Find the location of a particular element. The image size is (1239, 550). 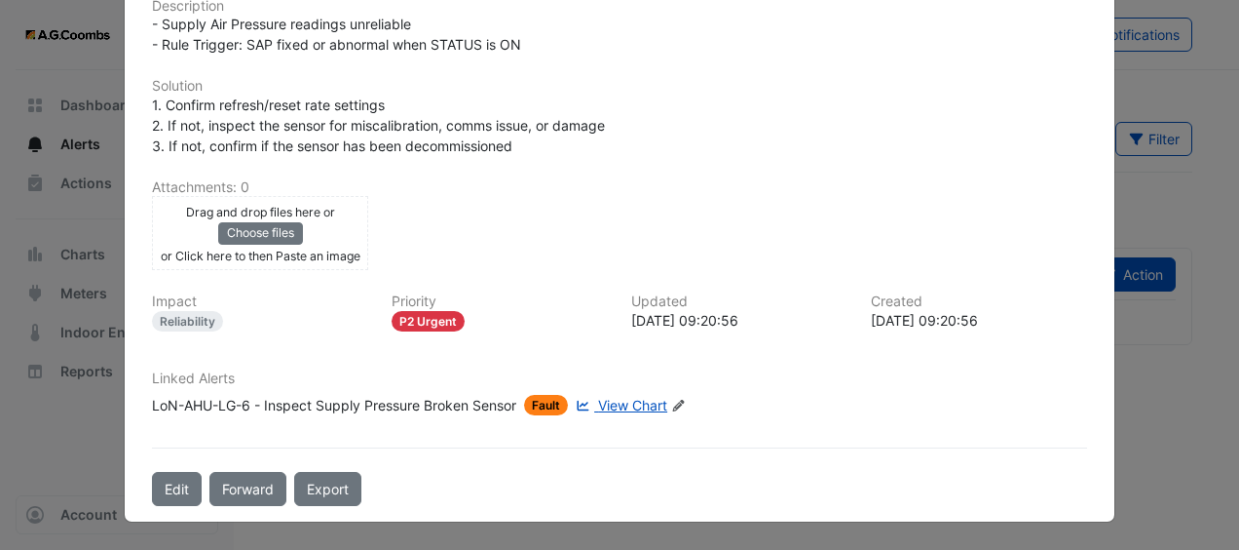

span: - Supply Air Pressure readings unreliable - Rule Trigger: SAP fixed or abnormal when STATUS is ON is located at coordinates (336, 34).